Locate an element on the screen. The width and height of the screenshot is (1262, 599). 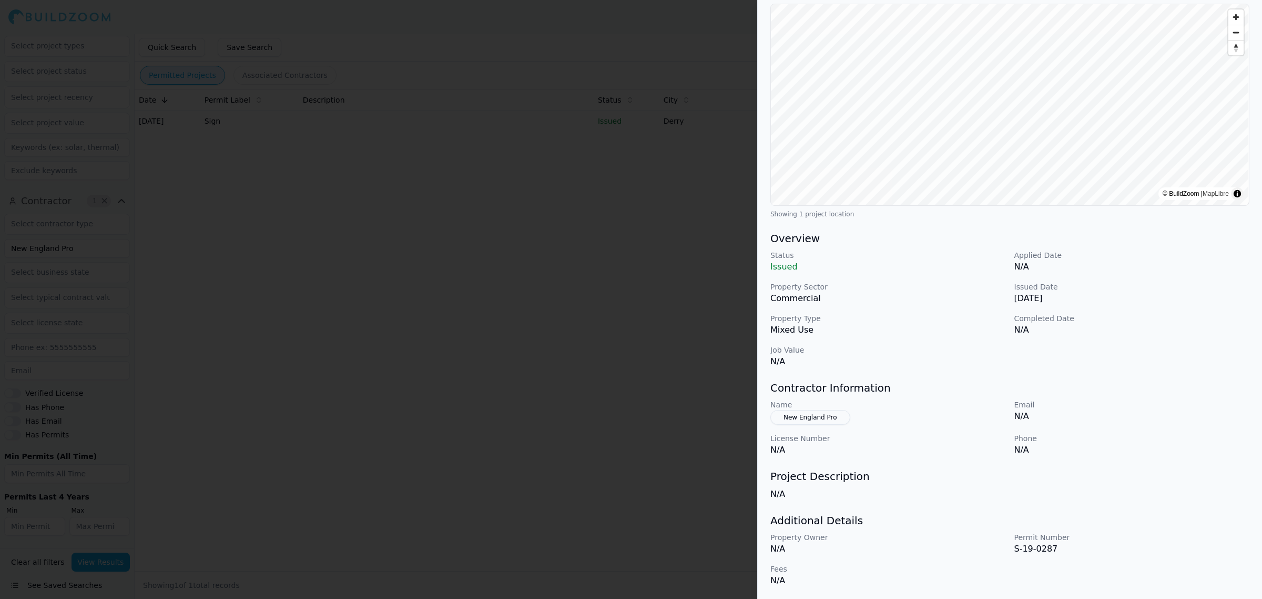
div: © BuildZoom | is located at coordinates (1196, 194).